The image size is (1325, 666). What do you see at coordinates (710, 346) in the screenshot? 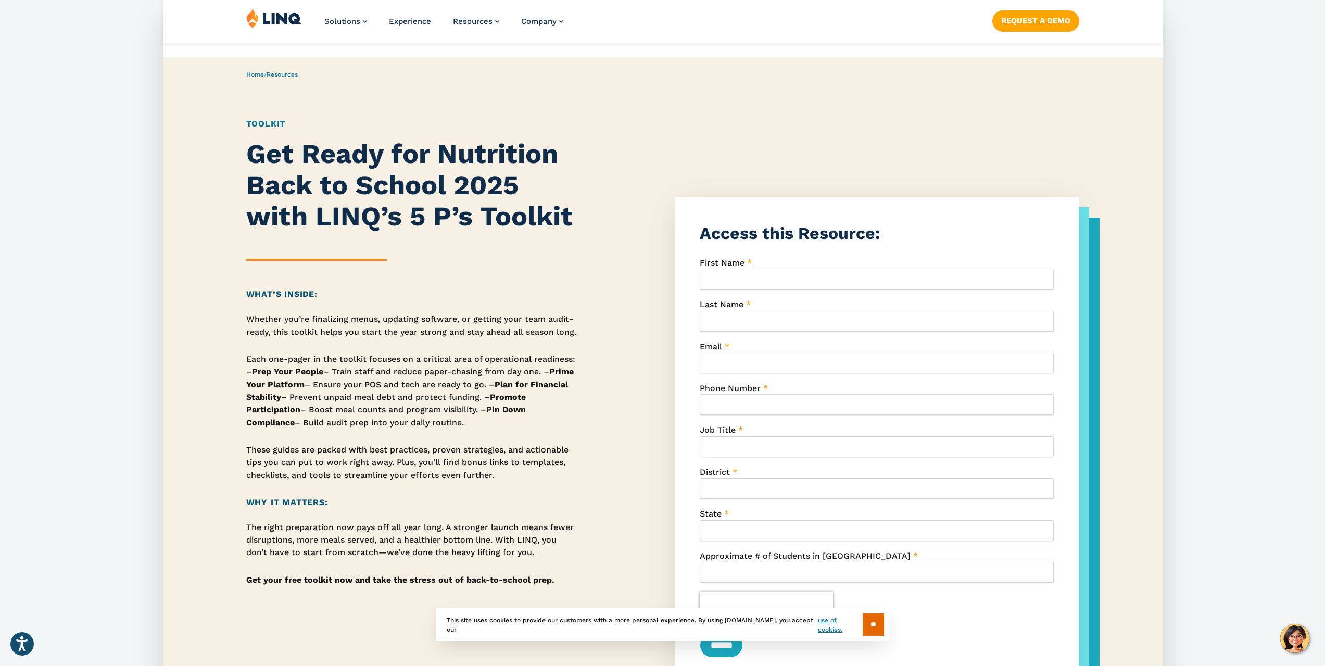
I see `span: Email` at bounding box center [710, 346].